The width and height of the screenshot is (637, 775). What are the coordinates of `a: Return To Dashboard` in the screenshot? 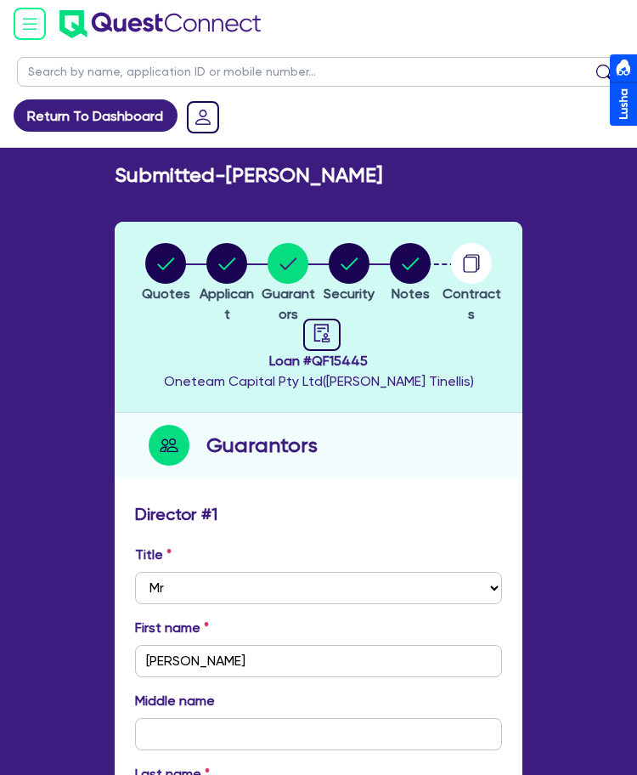 It's located at (95, 116).